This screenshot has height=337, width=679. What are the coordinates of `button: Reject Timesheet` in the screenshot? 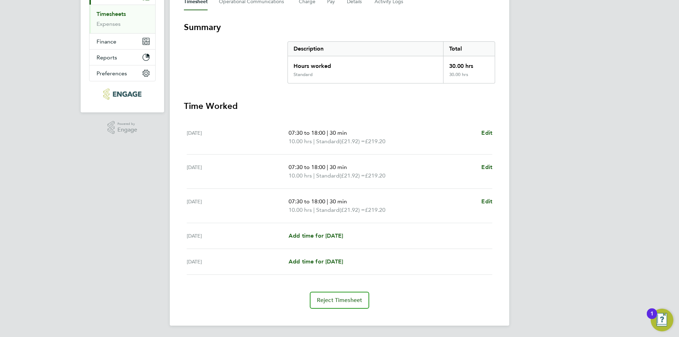 It's located at (339, 300).